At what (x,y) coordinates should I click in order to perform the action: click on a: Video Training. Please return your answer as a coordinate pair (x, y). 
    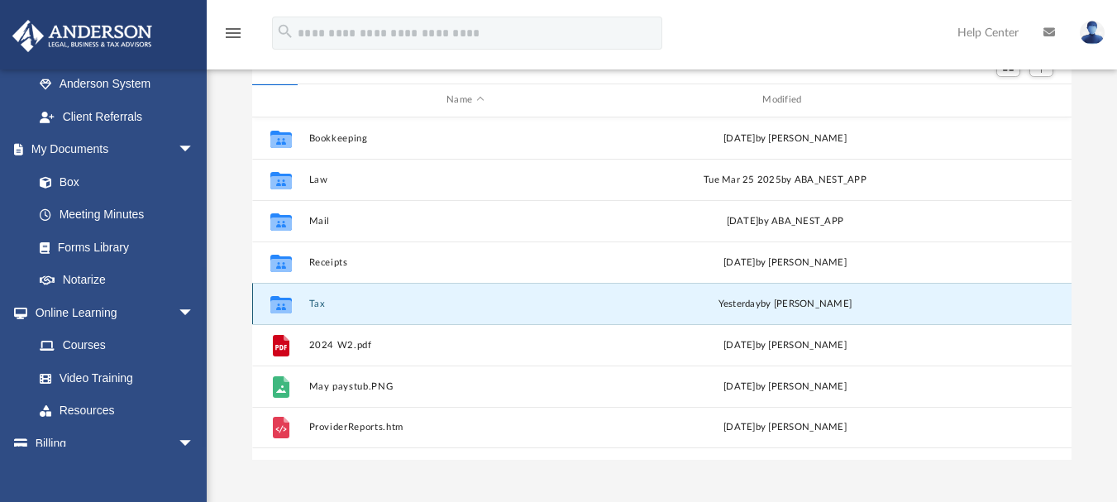
    Looking at the image, I should click on (112, 378).